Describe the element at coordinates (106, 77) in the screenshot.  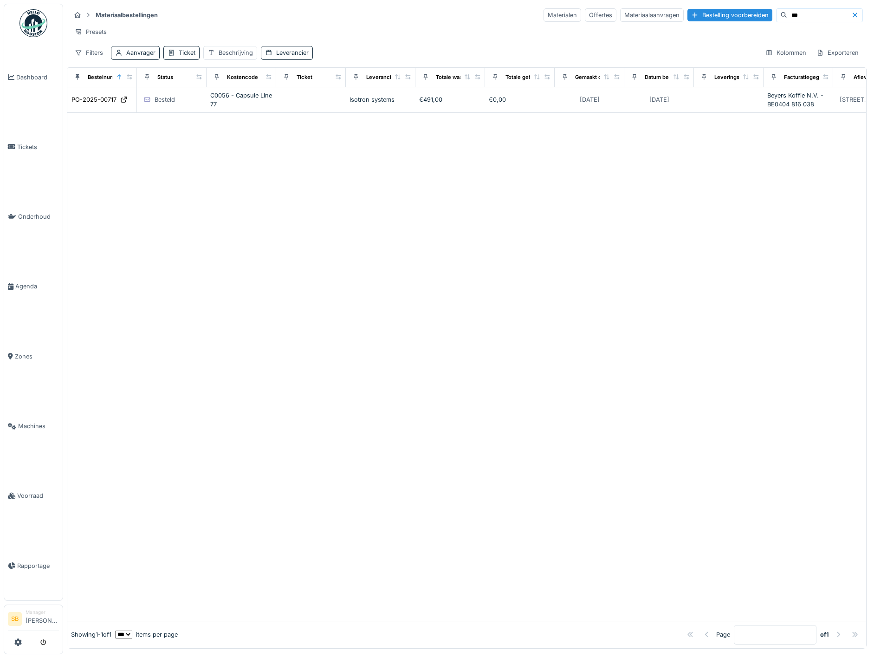
I see `div: Bestelnummer` at that location.